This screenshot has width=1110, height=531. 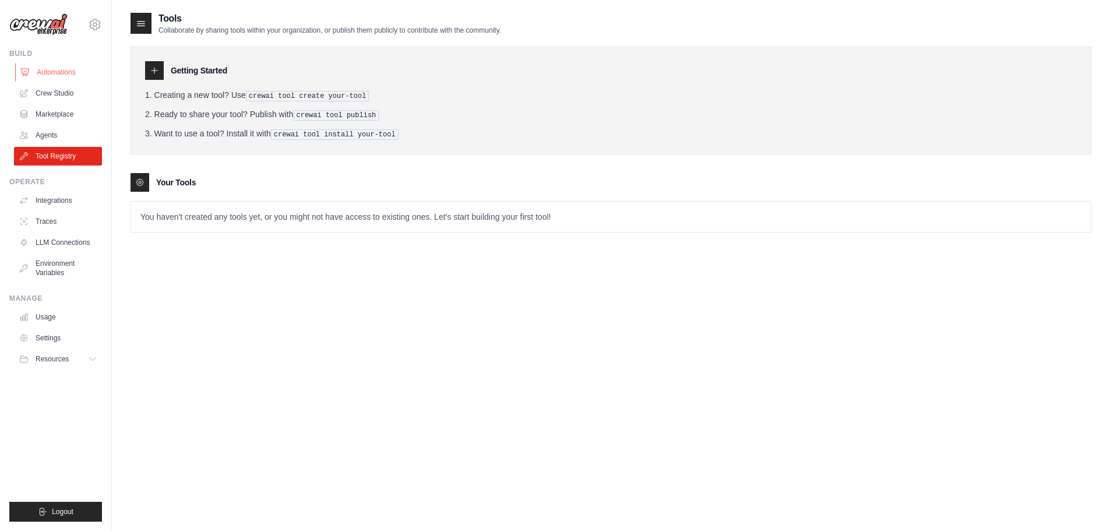 What do you see at coordinates (55, 512) in the screenshot?
I see `button: Logout` at bounding box center [55, 512].